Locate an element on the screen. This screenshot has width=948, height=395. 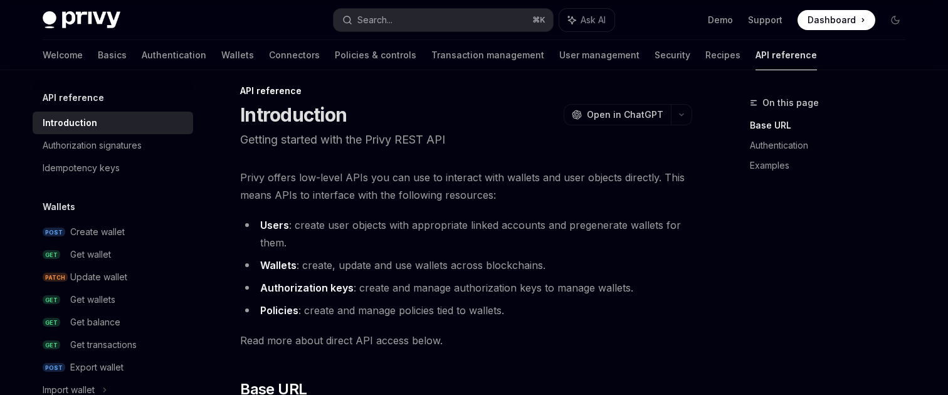
li: : create and manage policies tied to wallets. is located at coordinates (466, 310).